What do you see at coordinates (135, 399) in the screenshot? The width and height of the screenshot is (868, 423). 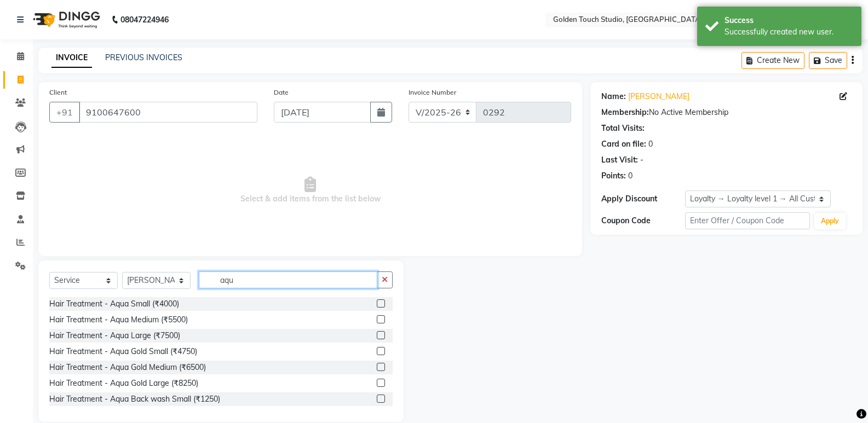 I see `div: Hair Treatment - Aqua Back wash Small (₹1250)` at bounding box center [135, 399].